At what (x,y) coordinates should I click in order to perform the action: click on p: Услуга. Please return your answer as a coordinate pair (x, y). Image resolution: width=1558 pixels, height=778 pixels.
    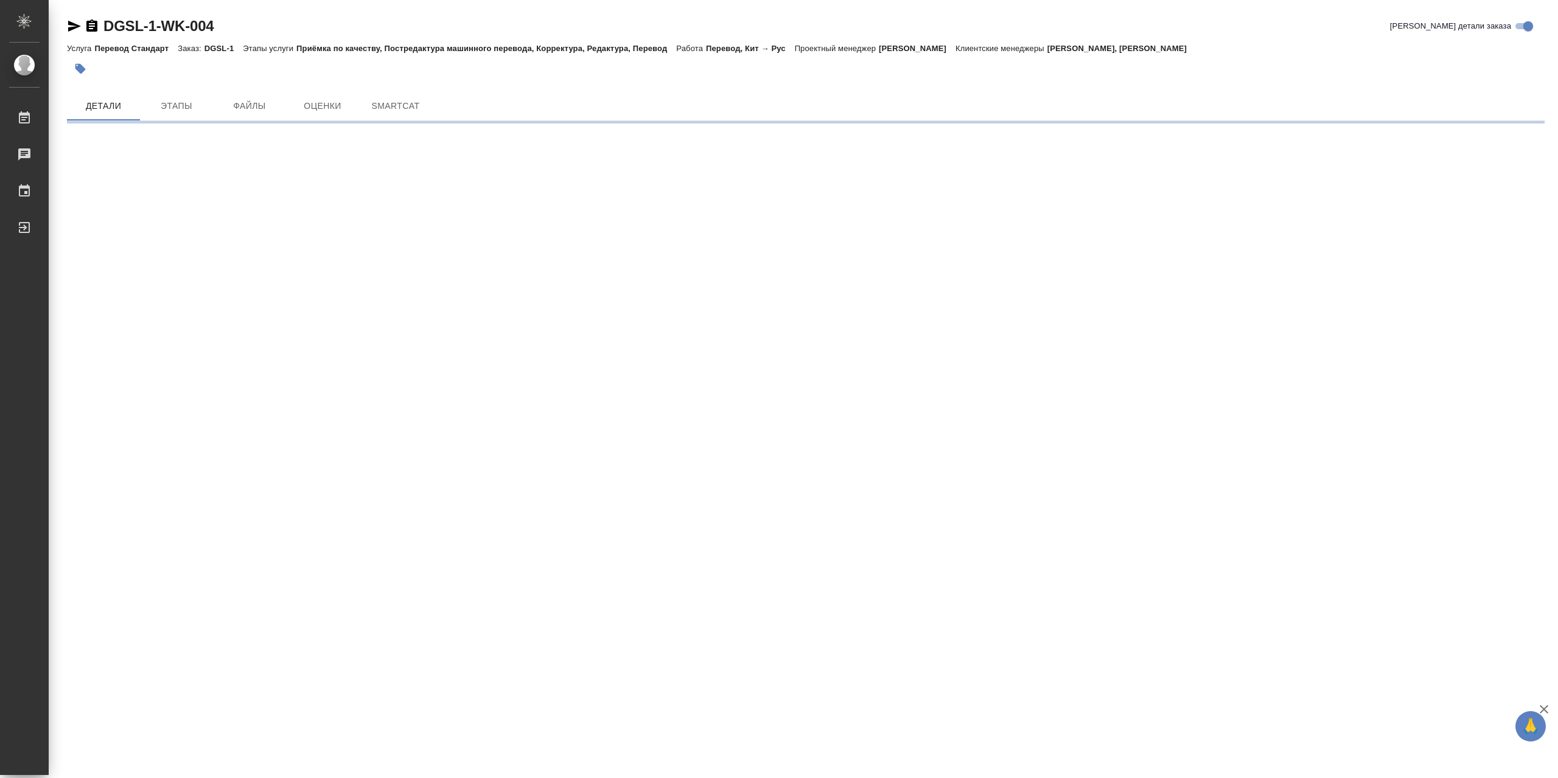
    Looking at the image, I should click on (80, 48).